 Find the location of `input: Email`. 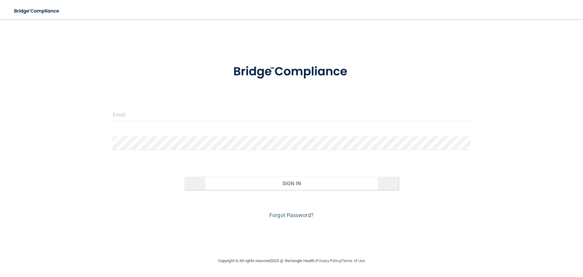

input: Email is located at coordinates (291, 114).